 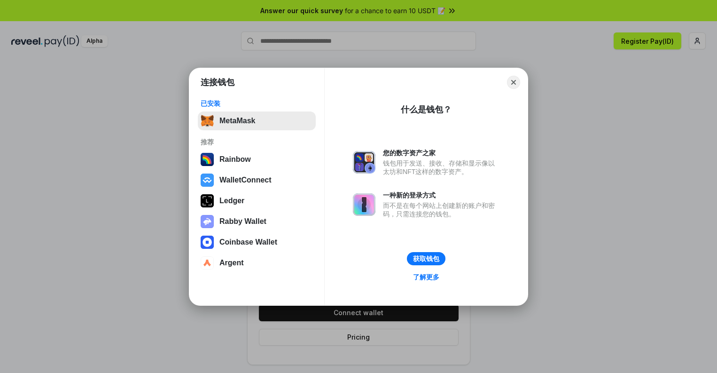 I want to click on div: 推荐, so click(x=257, y=142).